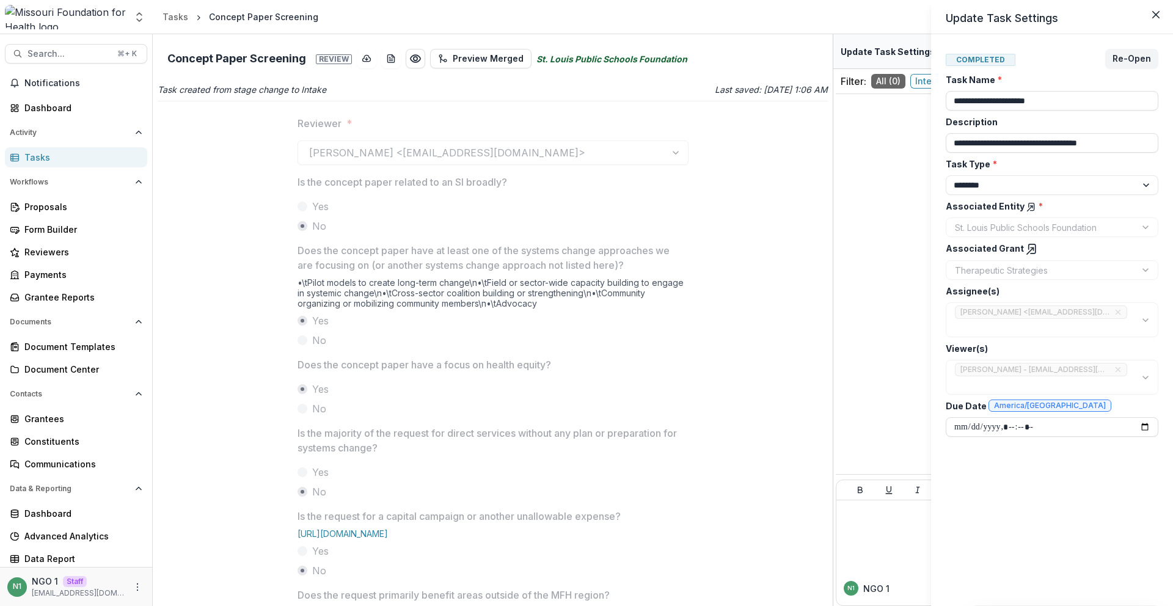 The image size is (1173, 606). Describe the element at coordinates (1132, 59) in the screenshot. I see `button: Re-Open` at that location.